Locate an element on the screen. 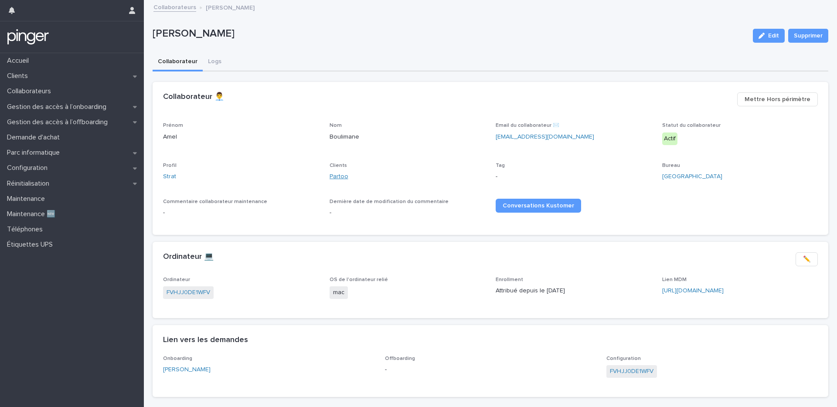 The width and height of the screenshot is (837, 407). a: Partoo is located at coordinates (339, 177).